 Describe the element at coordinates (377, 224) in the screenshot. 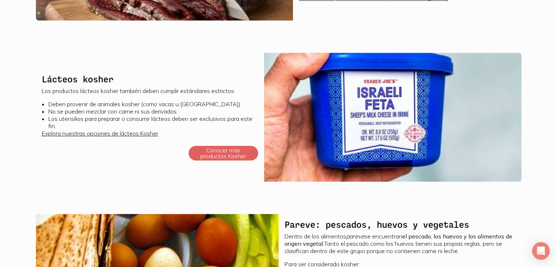

I see `b: Pareve: pescados, huevos y vegetales` at that location.